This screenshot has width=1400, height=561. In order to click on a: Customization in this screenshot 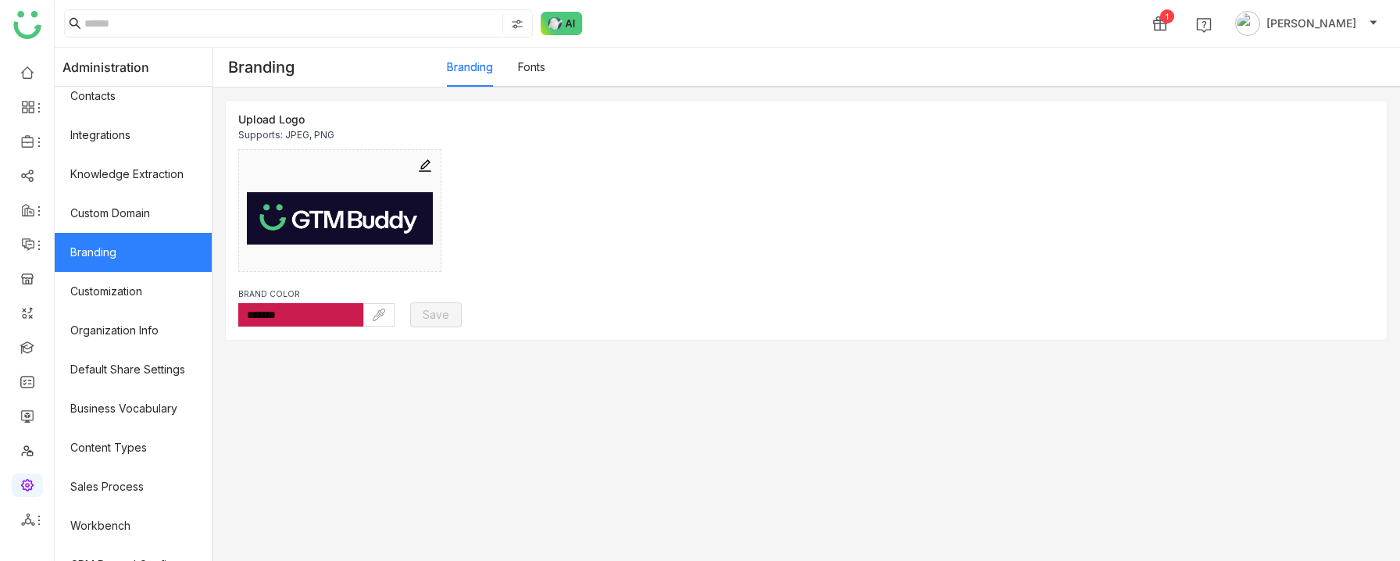, I will do `click(133, 291)`.